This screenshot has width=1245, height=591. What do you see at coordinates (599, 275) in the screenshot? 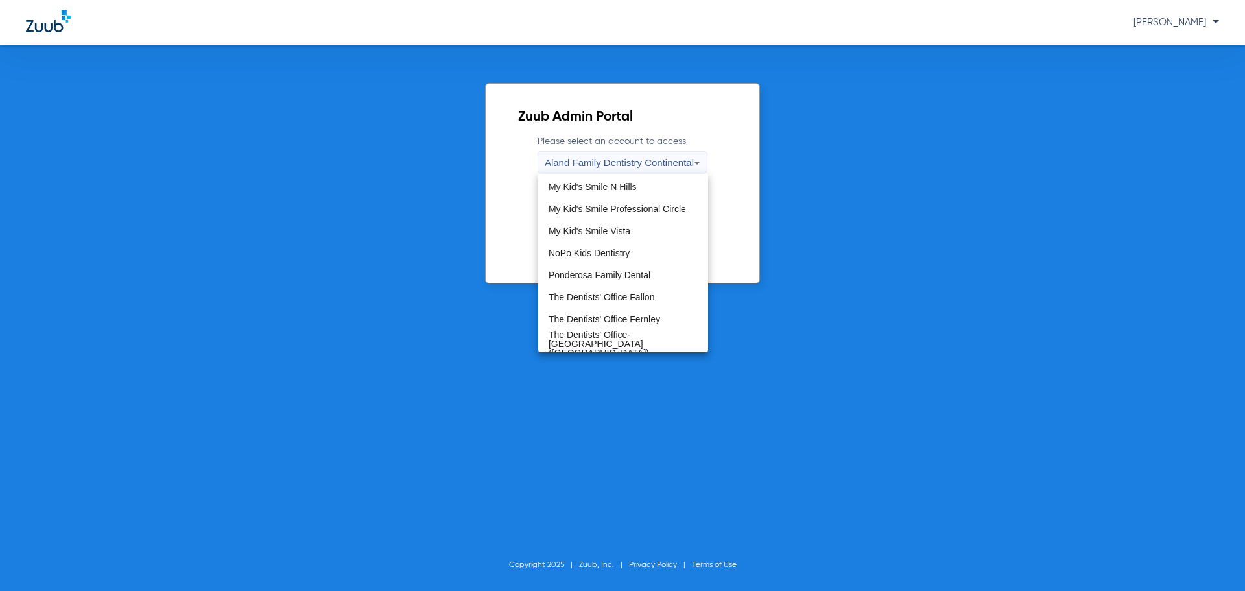
I see `span: Ponderosa Family Dental` at bounding box center [599, 275].